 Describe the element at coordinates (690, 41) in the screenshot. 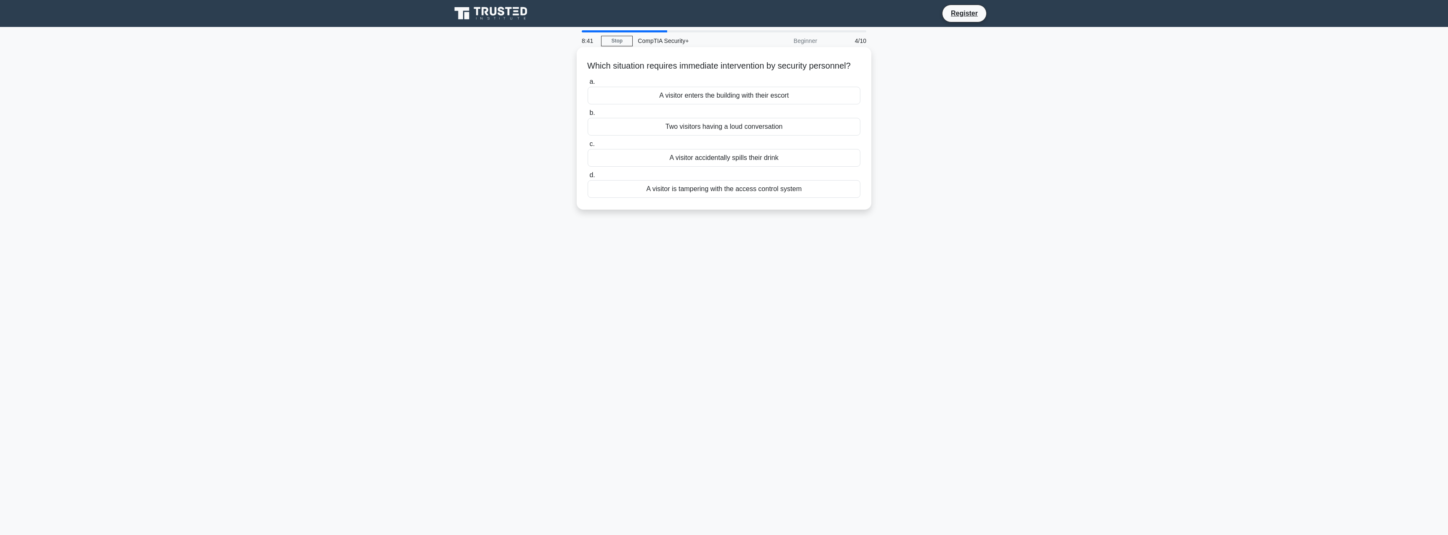

I see `div: CompTIA Security+` at that location.